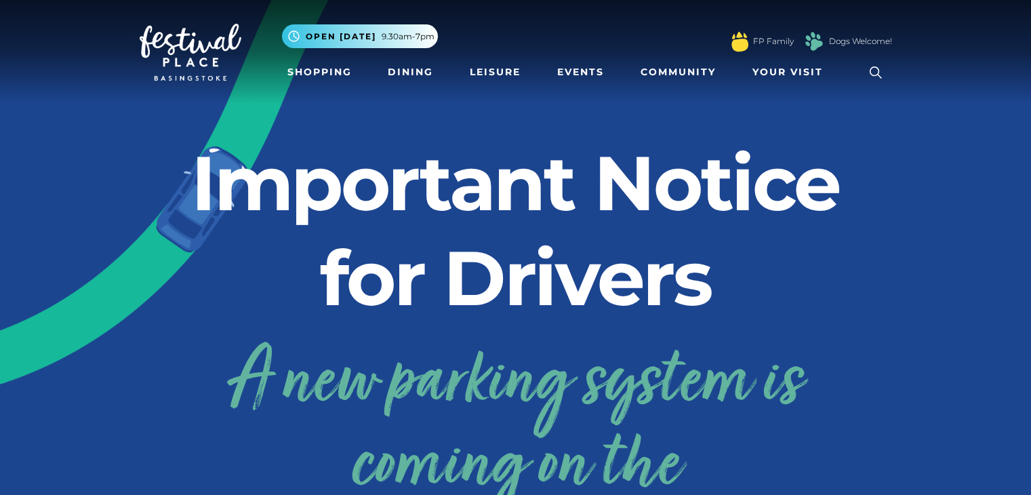  Describe the element at coordinates (410, 72) in the screenshot. I see `a: Dining` at that location.